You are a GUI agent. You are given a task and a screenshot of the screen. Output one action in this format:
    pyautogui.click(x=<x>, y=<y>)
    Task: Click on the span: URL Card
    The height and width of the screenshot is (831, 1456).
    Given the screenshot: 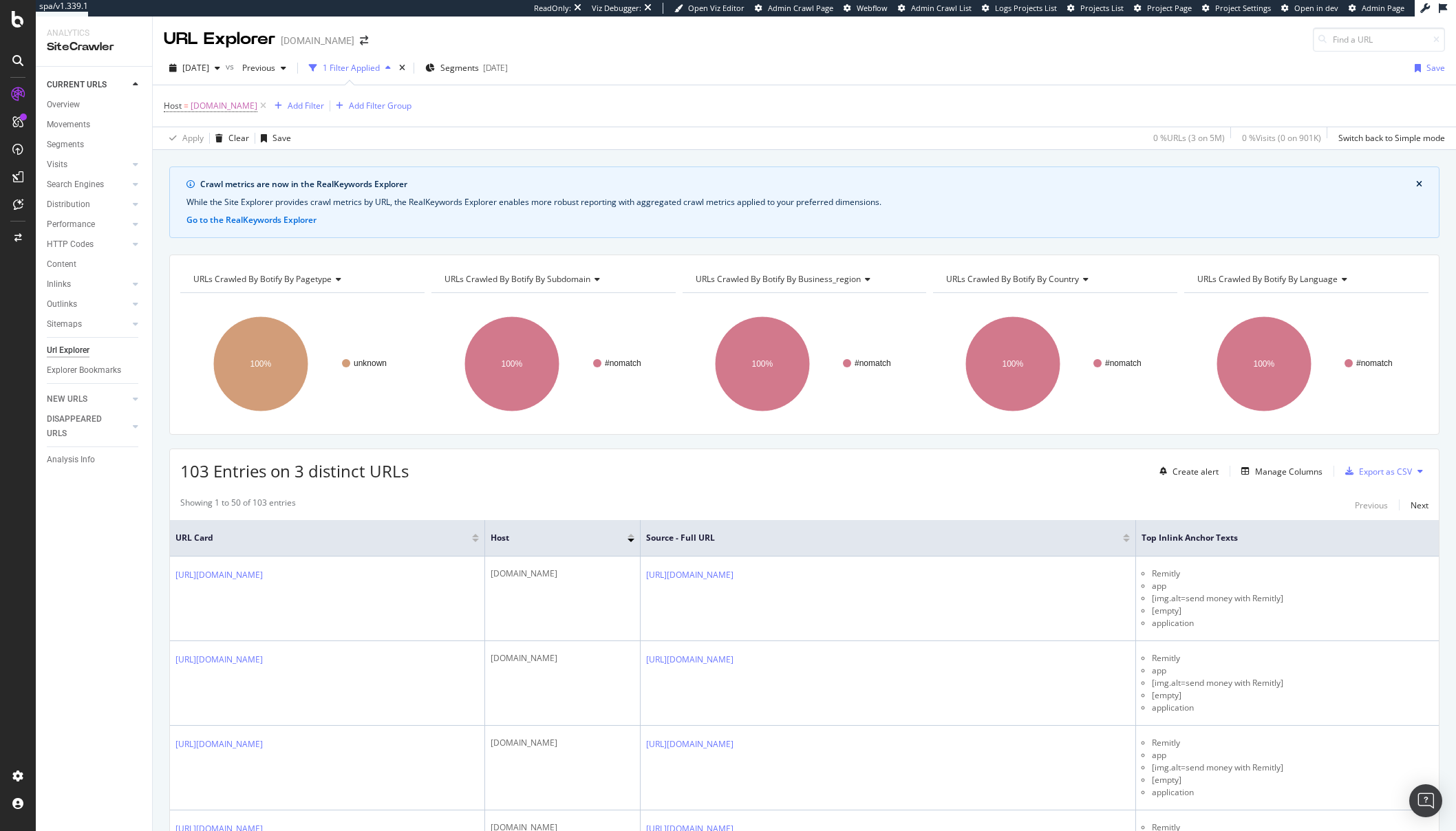 What is the action you would take?
    pyautogui.click(x=322, y=538)
    